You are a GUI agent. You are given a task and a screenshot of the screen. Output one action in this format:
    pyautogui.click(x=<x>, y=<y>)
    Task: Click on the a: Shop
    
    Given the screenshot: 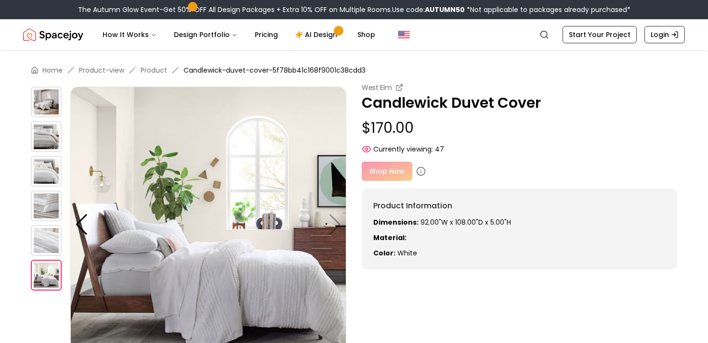 What is the action you would take?
    pyautogui.click(x=366, y=35)
    